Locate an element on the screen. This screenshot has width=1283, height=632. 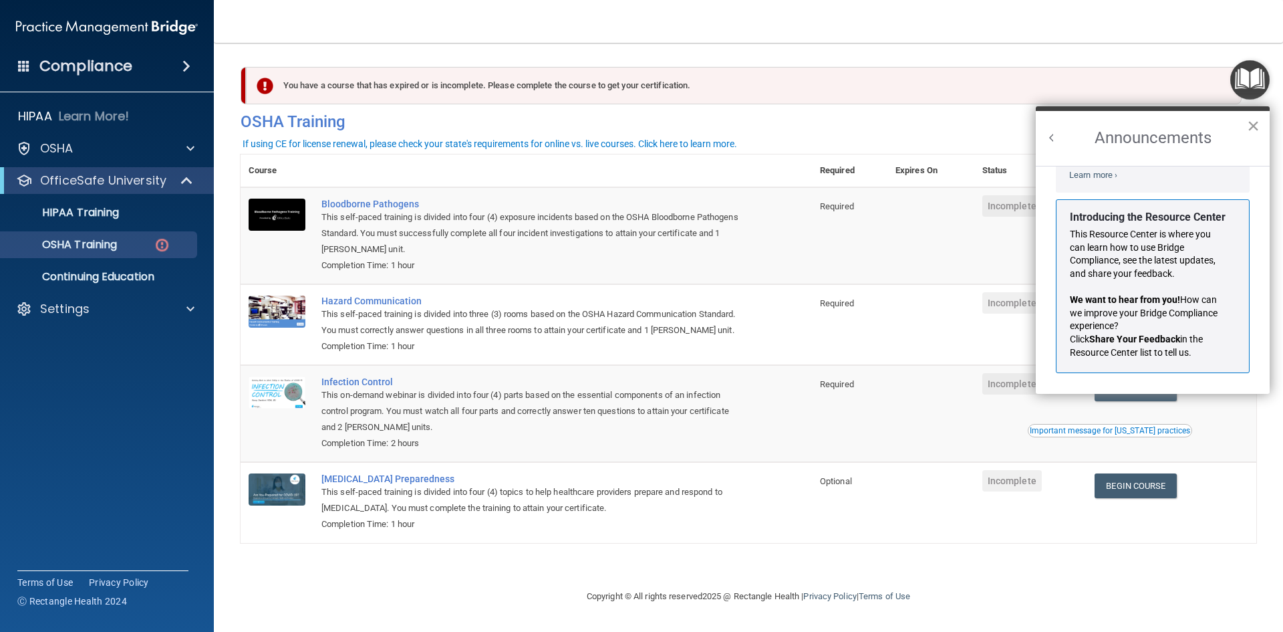
span: Ⓒ Rectangle Health 2024 is located at coordinates (72, 601).